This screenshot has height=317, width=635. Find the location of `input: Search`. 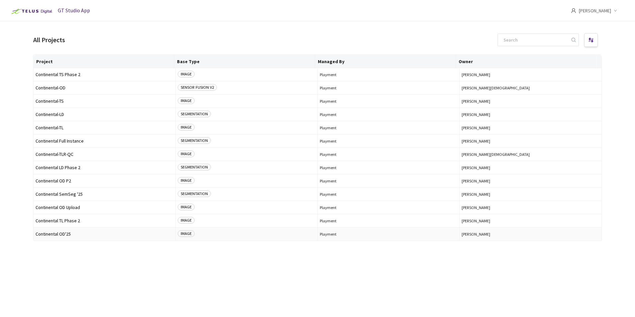

input: Search is located at coordinates (535, 40).